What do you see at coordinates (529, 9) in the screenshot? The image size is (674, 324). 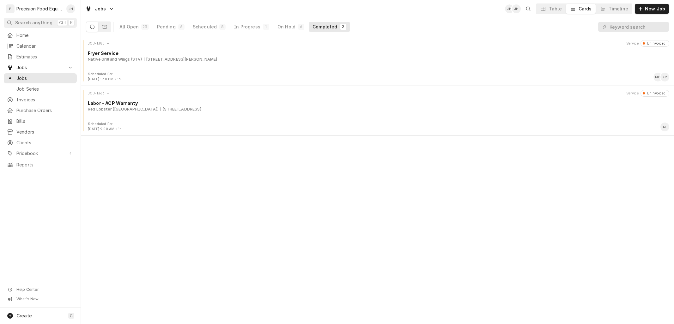 I see `button: Open search` at bounding box center [529, 9].